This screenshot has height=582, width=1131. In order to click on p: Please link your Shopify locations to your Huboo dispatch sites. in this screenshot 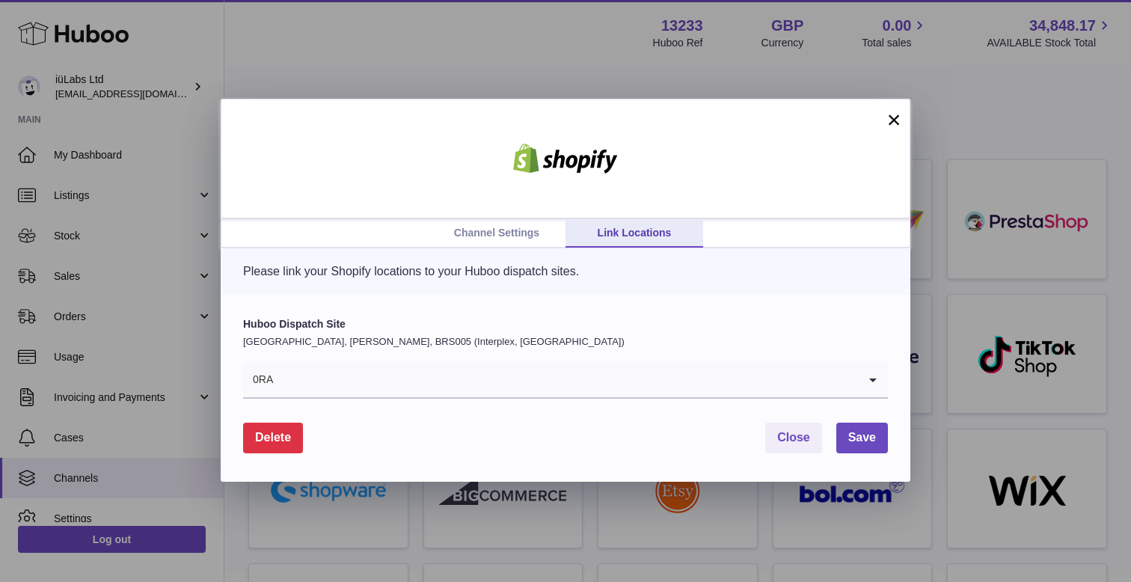, I will do `click(565, 271)`.